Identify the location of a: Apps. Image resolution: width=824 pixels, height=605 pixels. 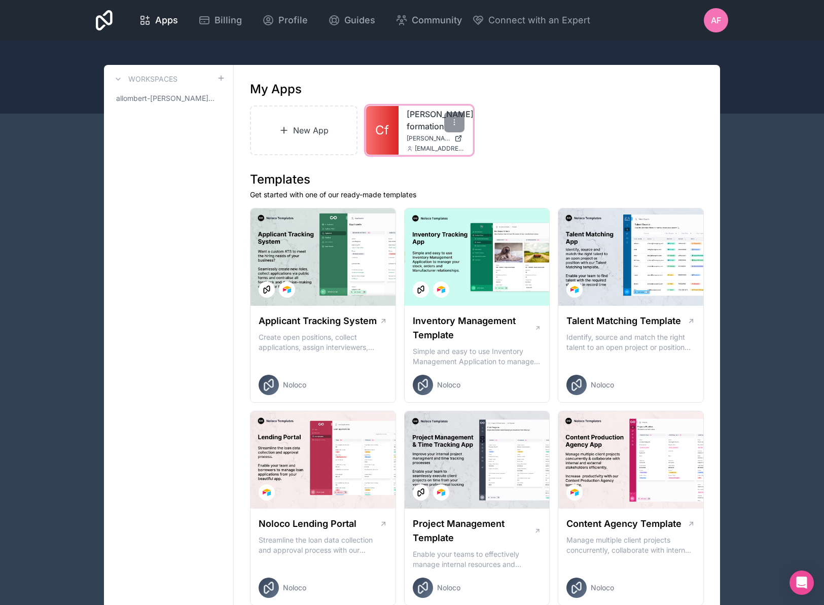
(158, 20).